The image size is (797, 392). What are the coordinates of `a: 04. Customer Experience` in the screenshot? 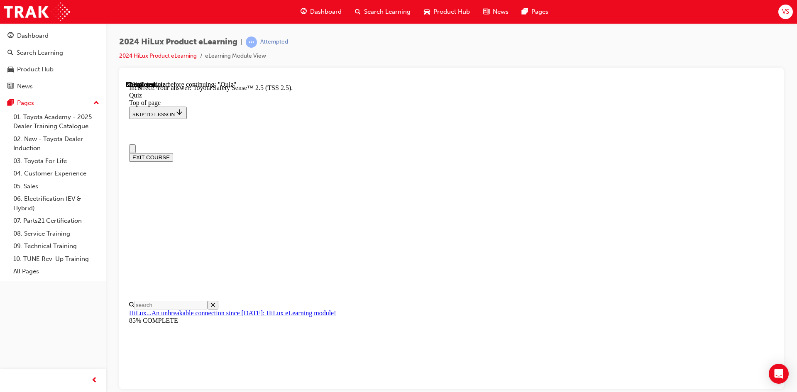 It's located at (56, 174).